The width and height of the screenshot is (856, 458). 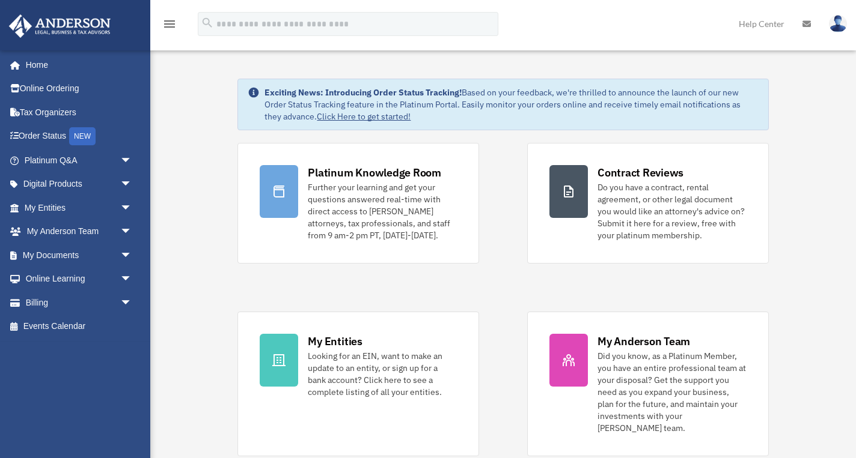 What do you see at coordinates (79, 89) in the screenshot?
I see `a: Online Ordering` at bounding box center [79, 89].